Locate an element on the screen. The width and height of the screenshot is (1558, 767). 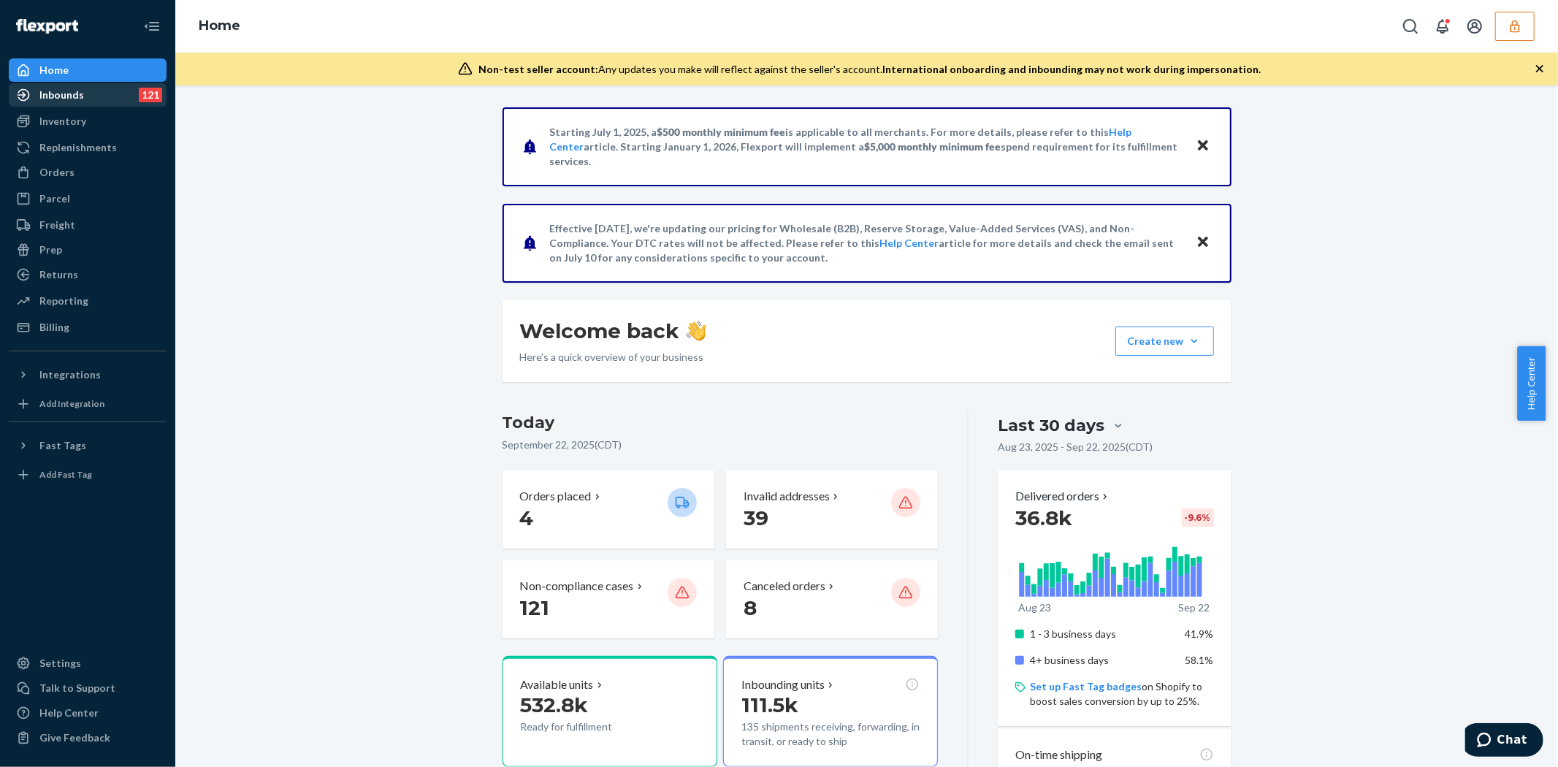
p: Invalid addresses is located at coordinates (787, 496).